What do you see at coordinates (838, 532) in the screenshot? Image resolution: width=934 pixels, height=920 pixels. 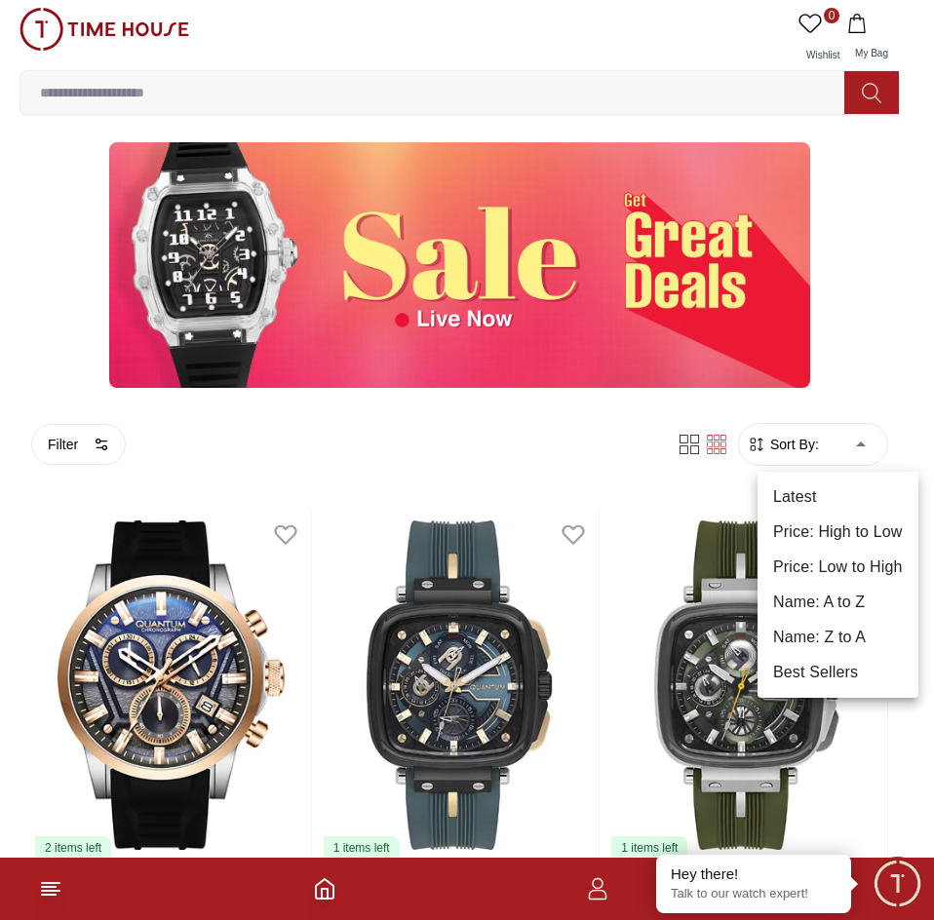 I see `li: Price: High to Low` at bounding box center [838, 532].